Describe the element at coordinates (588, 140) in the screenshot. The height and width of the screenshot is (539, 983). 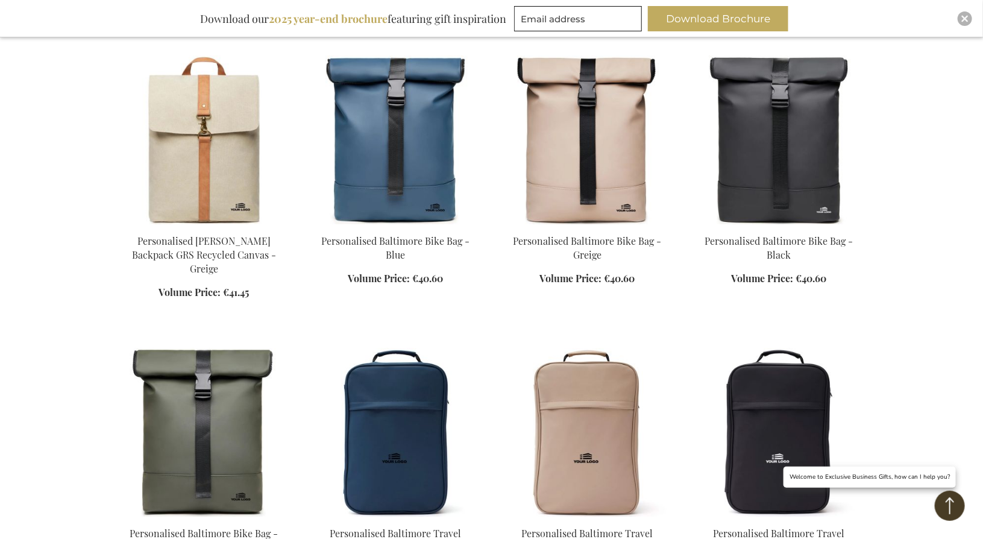
I see `img: Personalised Baltimore Bike Bag - Greige` at that location.